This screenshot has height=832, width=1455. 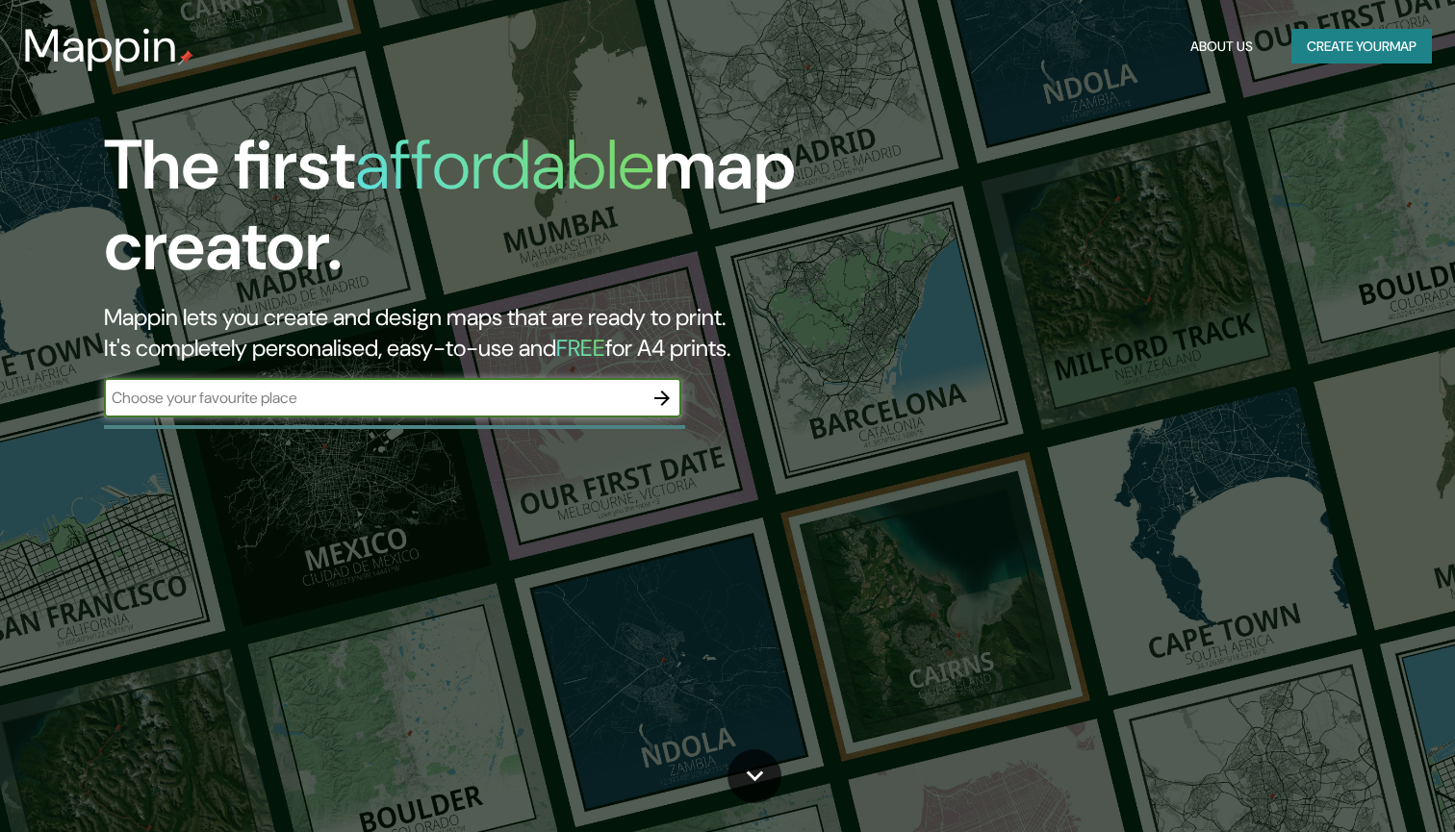 What do you see at coordinates (468, 333) in the screenshot?
I see `h2: Mappin lets you create and design maps that are ready to print. It's completely personalised, eas...` at bounding box center [468, 333].